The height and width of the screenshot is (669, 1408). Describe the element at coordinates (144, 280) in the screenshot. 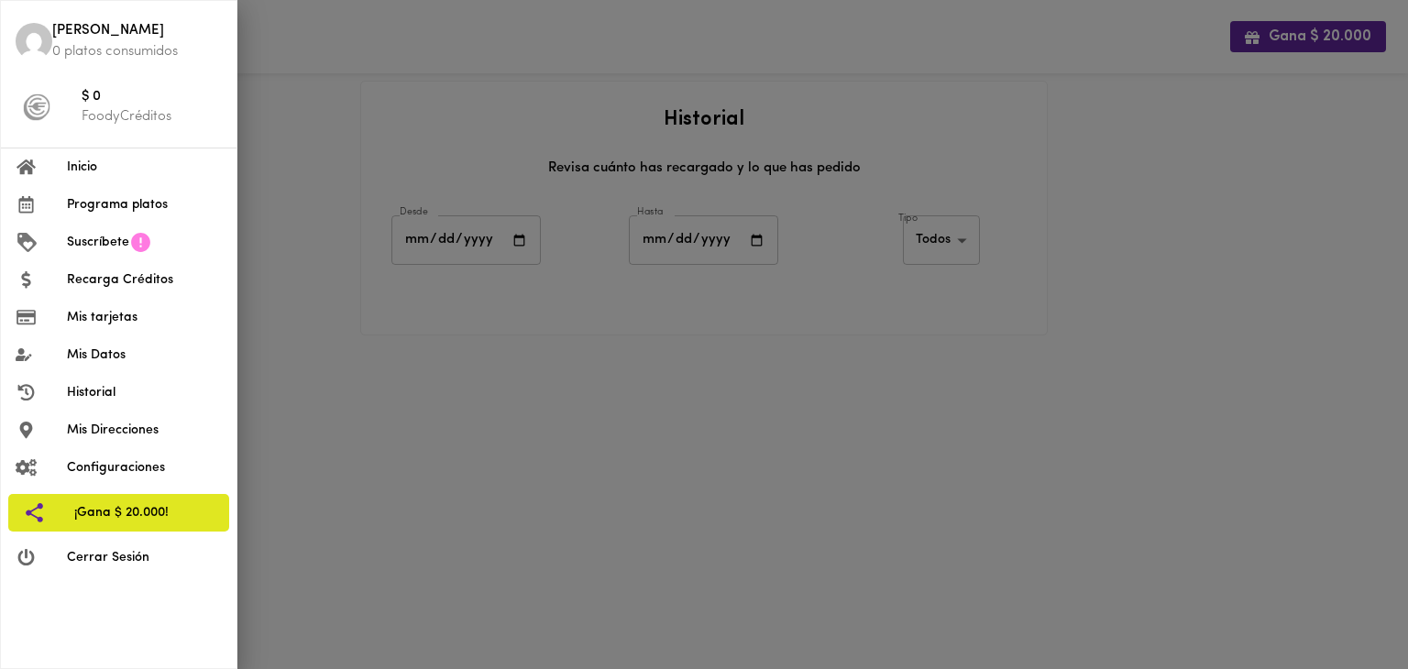

I see `span: Recarga Créditos` at that location.